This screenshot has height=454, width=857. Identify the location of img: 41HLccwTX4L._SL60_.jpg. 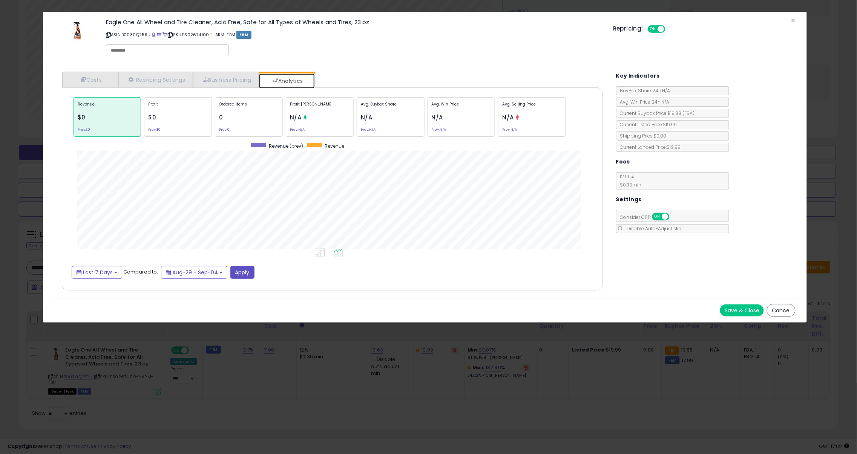
(77, 31).